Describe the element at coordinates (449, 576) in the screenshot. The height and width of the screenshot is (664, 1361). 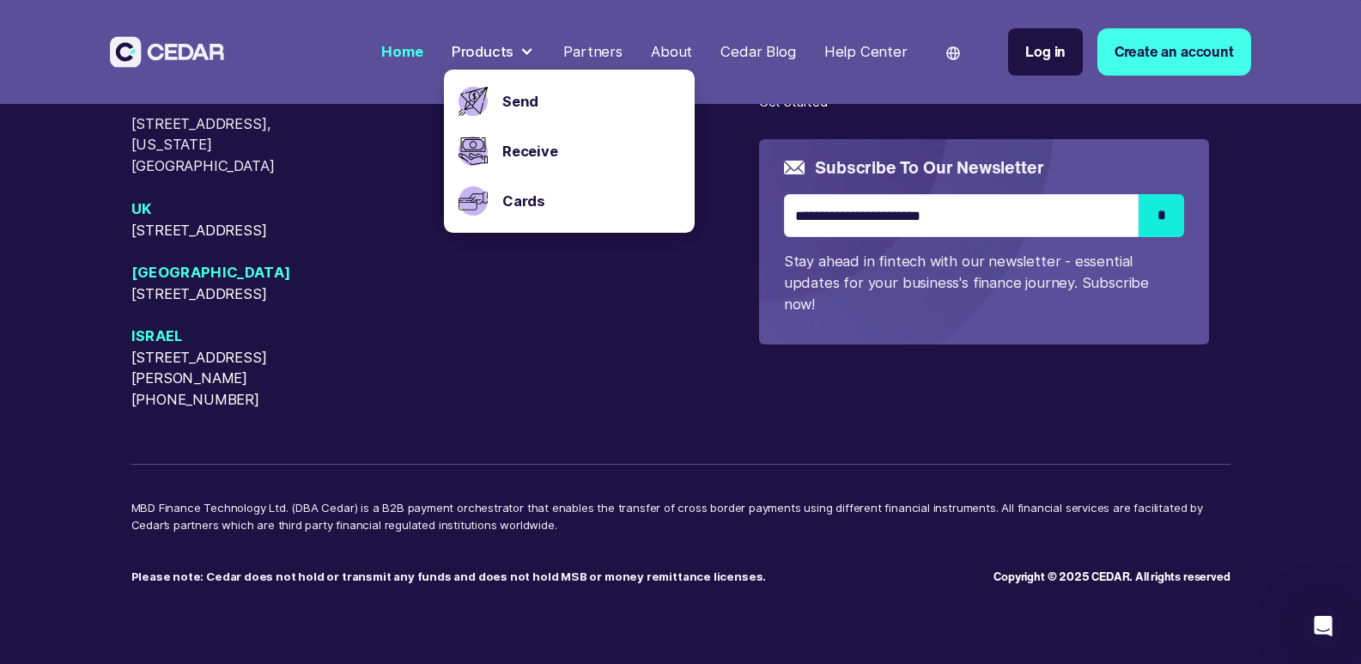
I see `strong: Please note: Cedar does not hold or transmit any funds and does not hold MSB or money remittance ...` at that location.